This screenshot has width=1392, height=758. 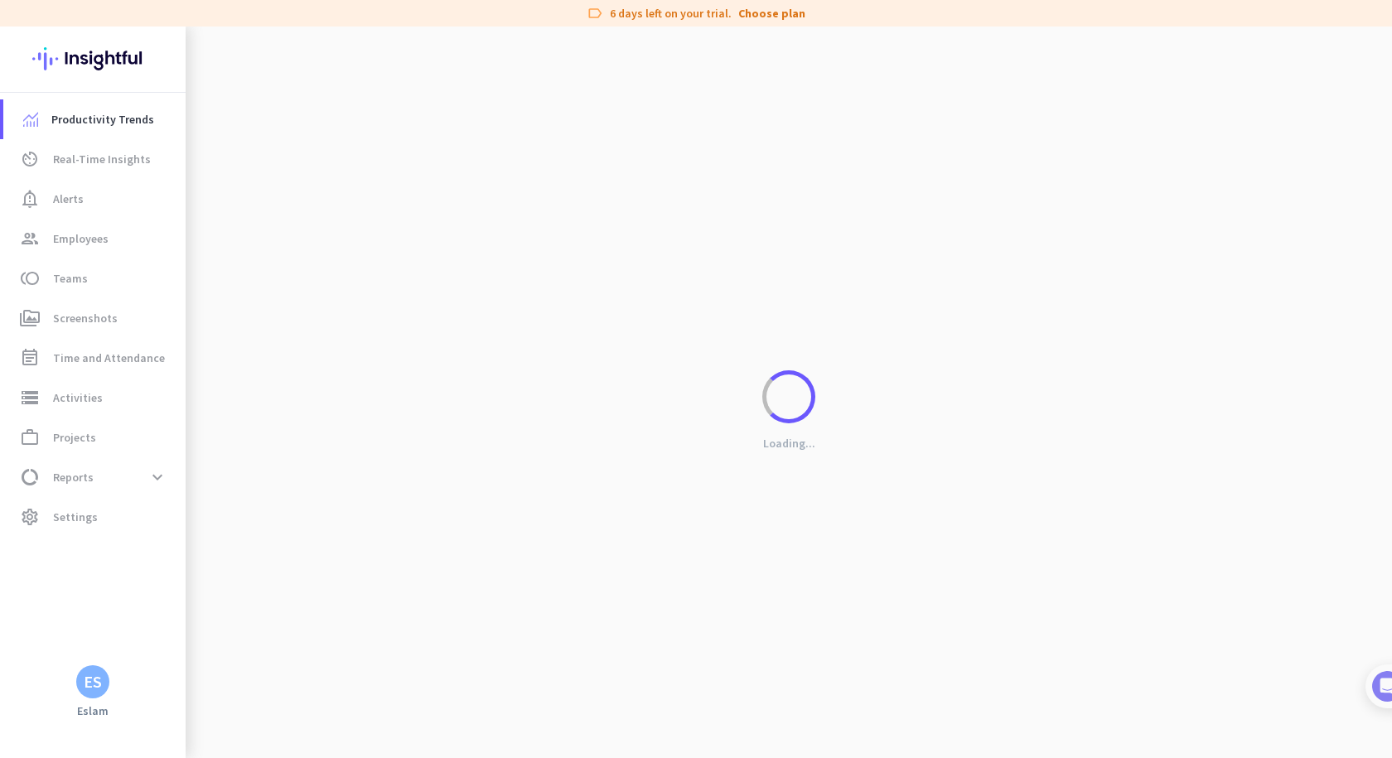 I want to click on i: notification_important, so click(x=30, y=199).